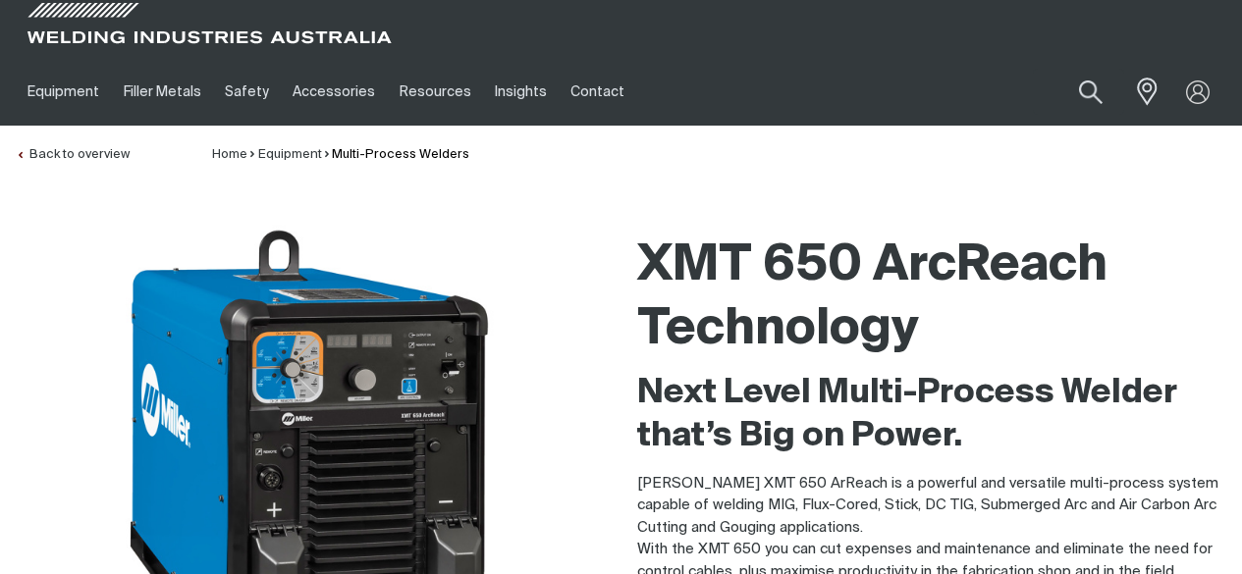 This screenshot has width=1242, height=574. What do you see at coordinates (932, 299) in the screenshot?
I see `h1: XMT 650 ArcReach Technology` at bounding box center [932, 299].